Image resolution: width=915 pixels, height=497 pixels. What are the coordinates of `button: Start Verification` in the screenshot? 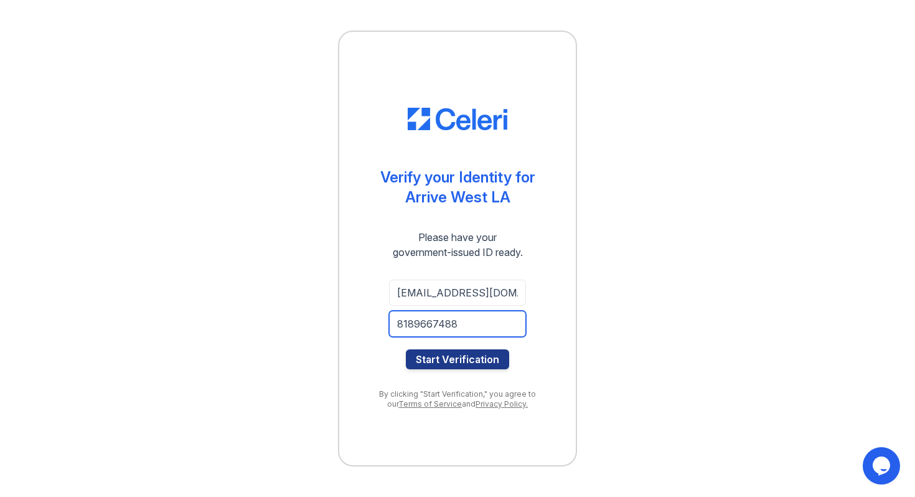 It's located at (457, 359).